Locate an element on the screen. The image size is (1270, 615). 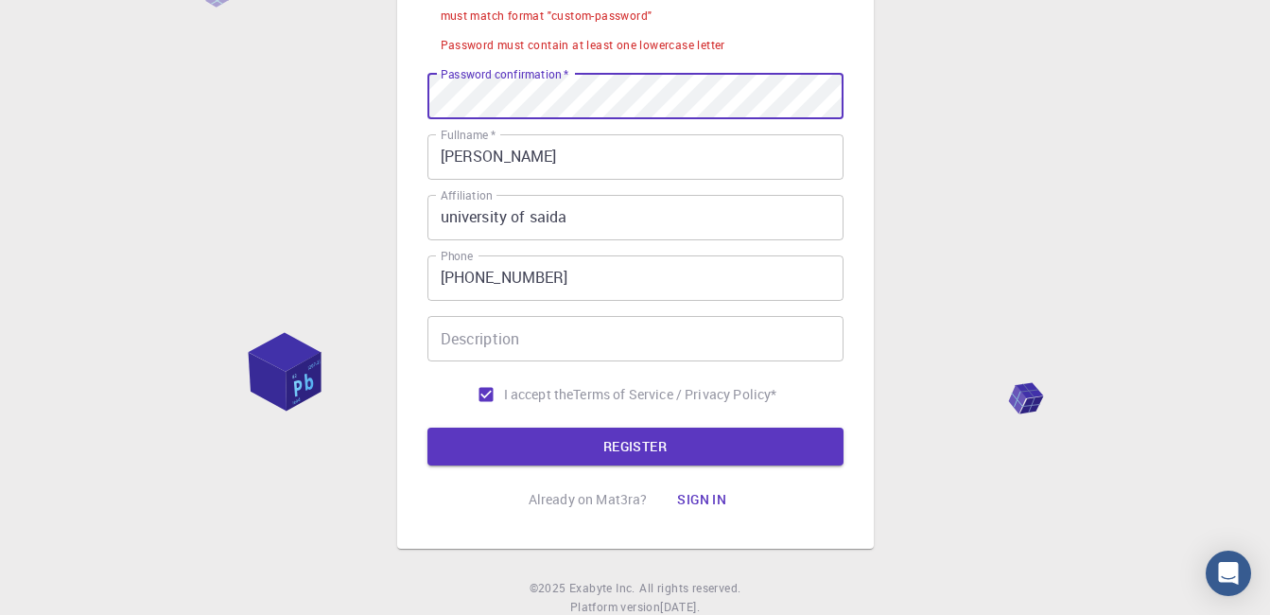
span: © 2025 is located at coordinates (550, 588).